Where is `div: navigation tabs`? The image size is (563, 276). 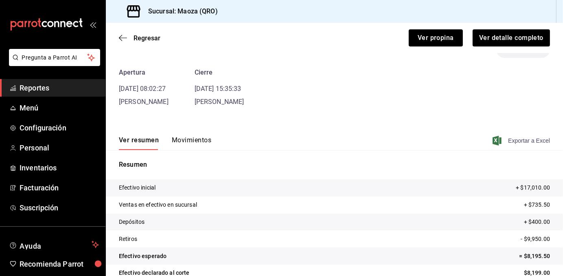
div: navigation tabs is located at coordinates (165, 143).